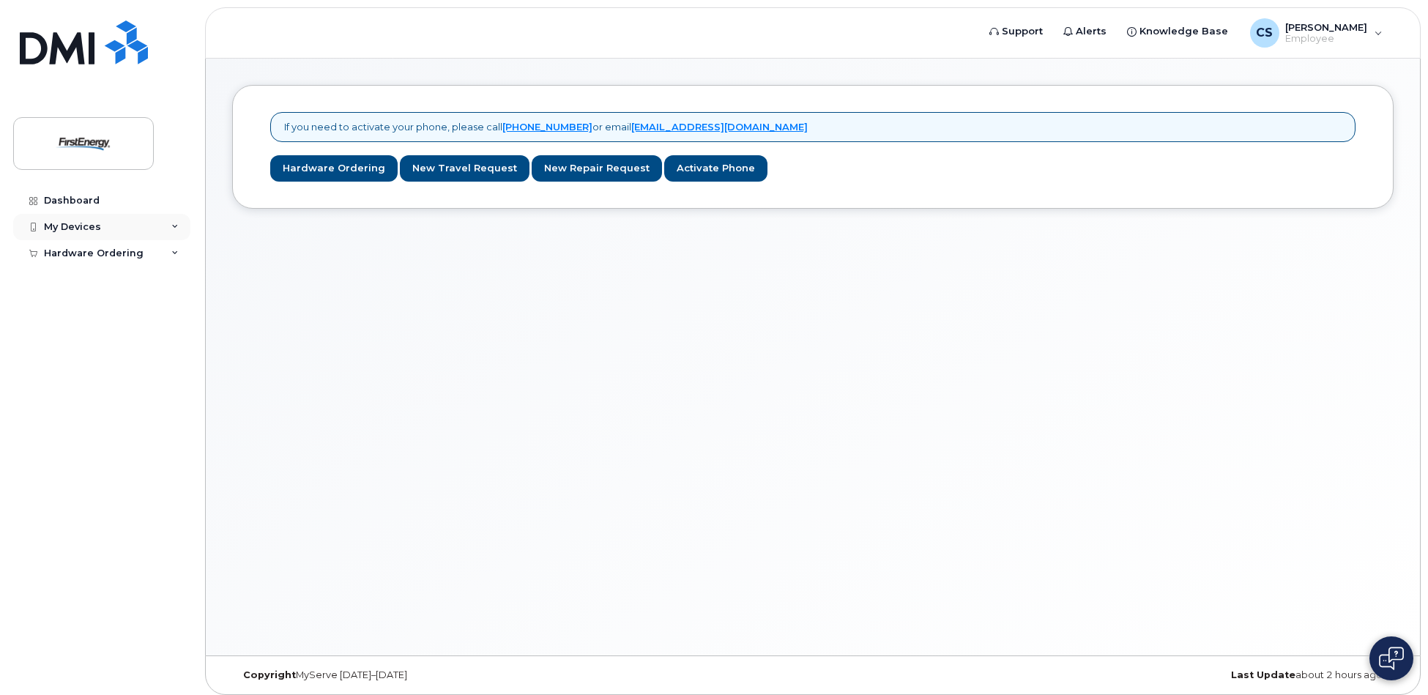 This screenshot has width=1428, height=695. I want to click on p: If you need to activate your phone, please call or email, so click(546, 127).